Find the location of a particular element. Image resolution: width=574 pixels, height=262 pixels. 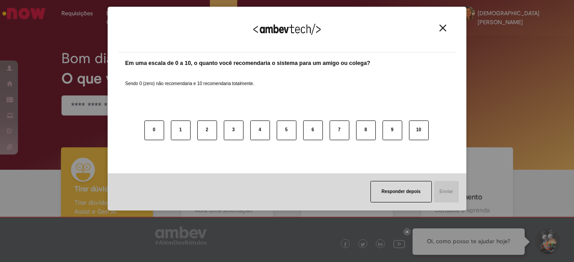

button: 10 is located at coordinates (419, 130).